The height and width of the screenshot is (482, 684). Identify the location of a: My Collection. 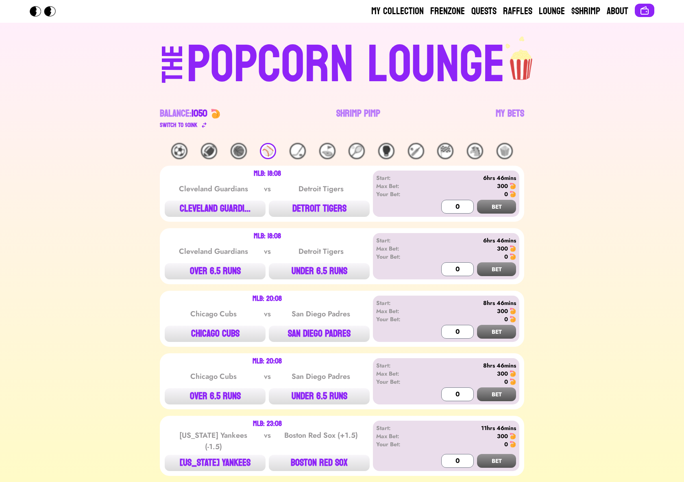
(397, 11).